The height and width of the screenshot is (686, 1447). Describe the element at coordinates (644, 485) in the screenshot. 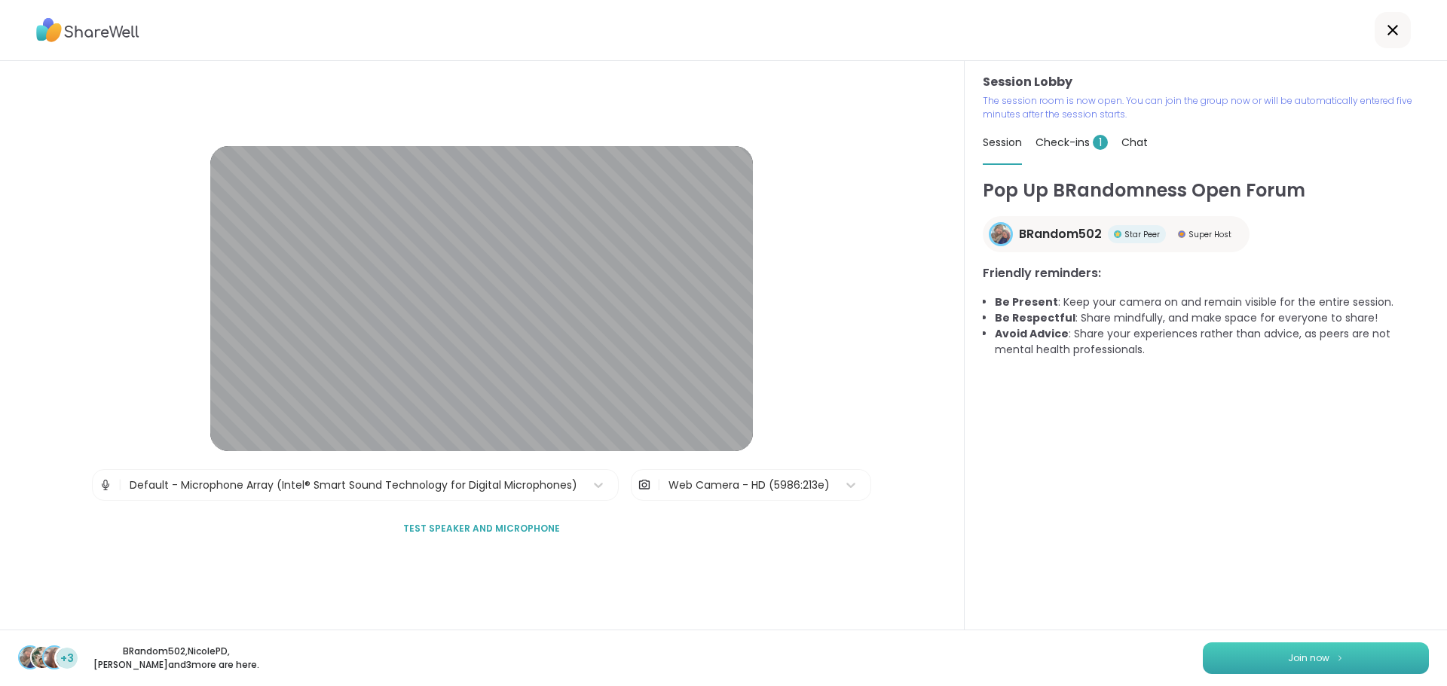

I see `img: Camera` at that location.